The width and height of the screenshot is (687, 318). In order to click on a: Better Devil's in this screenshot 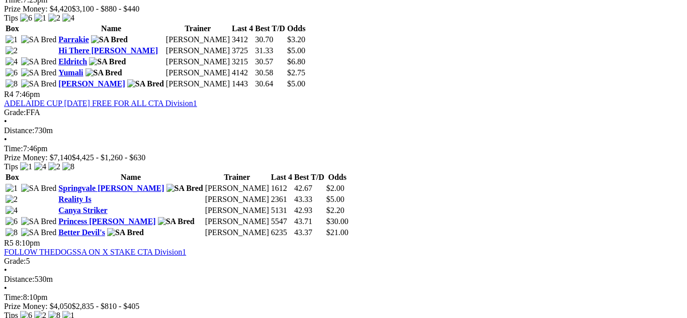, I will do `click(81, 232)`.